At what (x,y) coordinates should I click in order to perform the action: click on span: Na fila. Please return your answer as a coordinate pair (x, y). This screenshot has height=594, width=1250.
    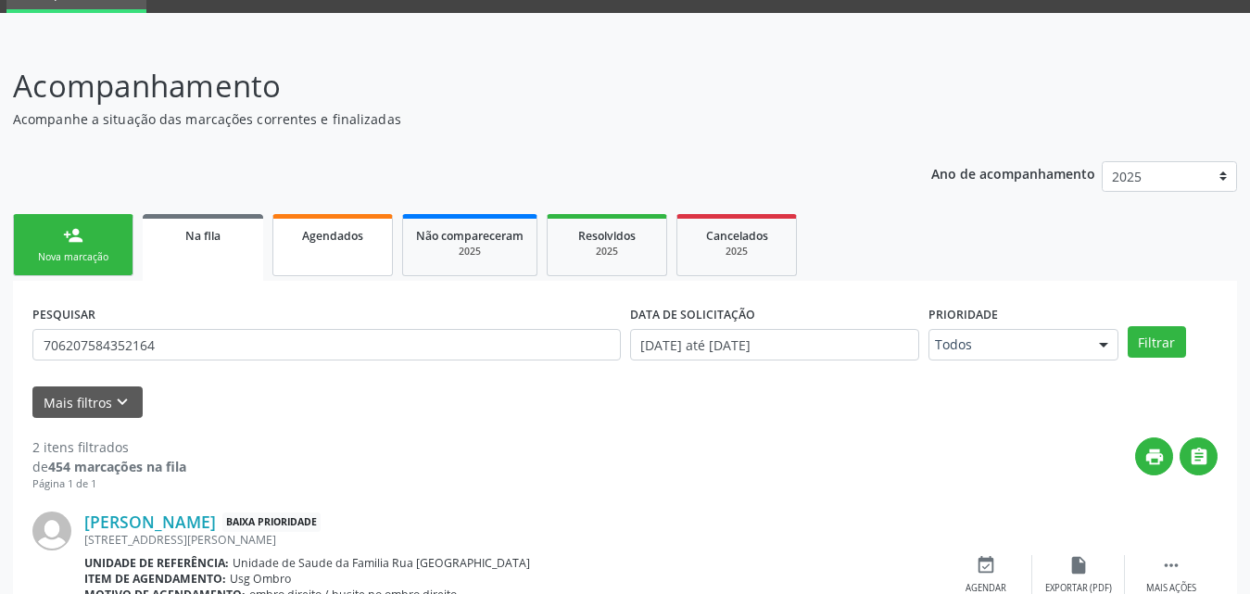
    Looking at the image, I should click on (203, 235).